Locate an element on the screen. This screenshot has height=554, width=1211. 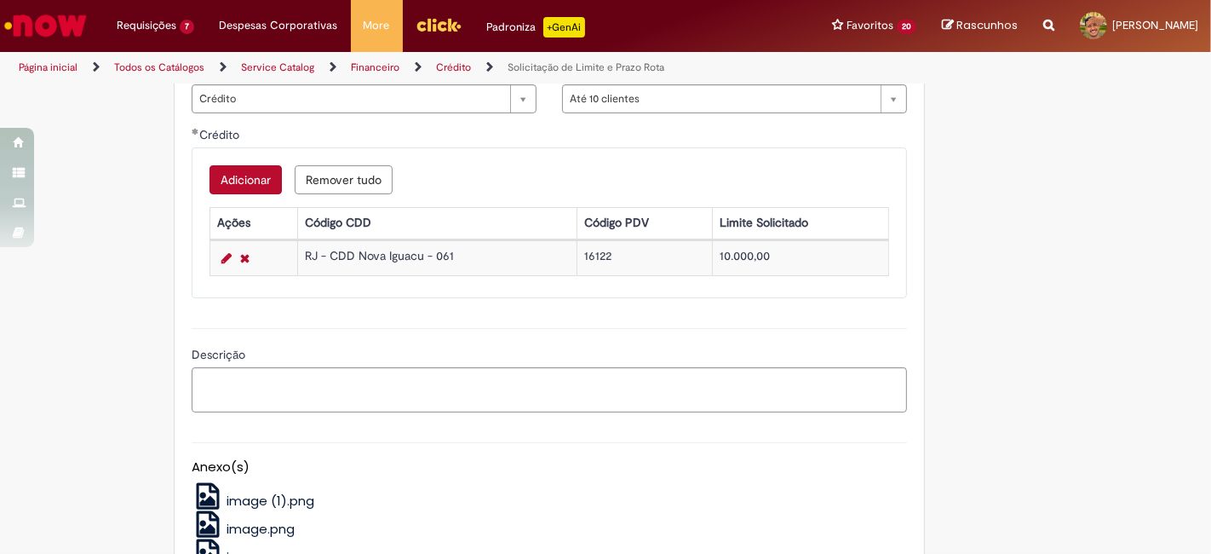
ul: Trilhas de página is located at coordinates (404, 67).